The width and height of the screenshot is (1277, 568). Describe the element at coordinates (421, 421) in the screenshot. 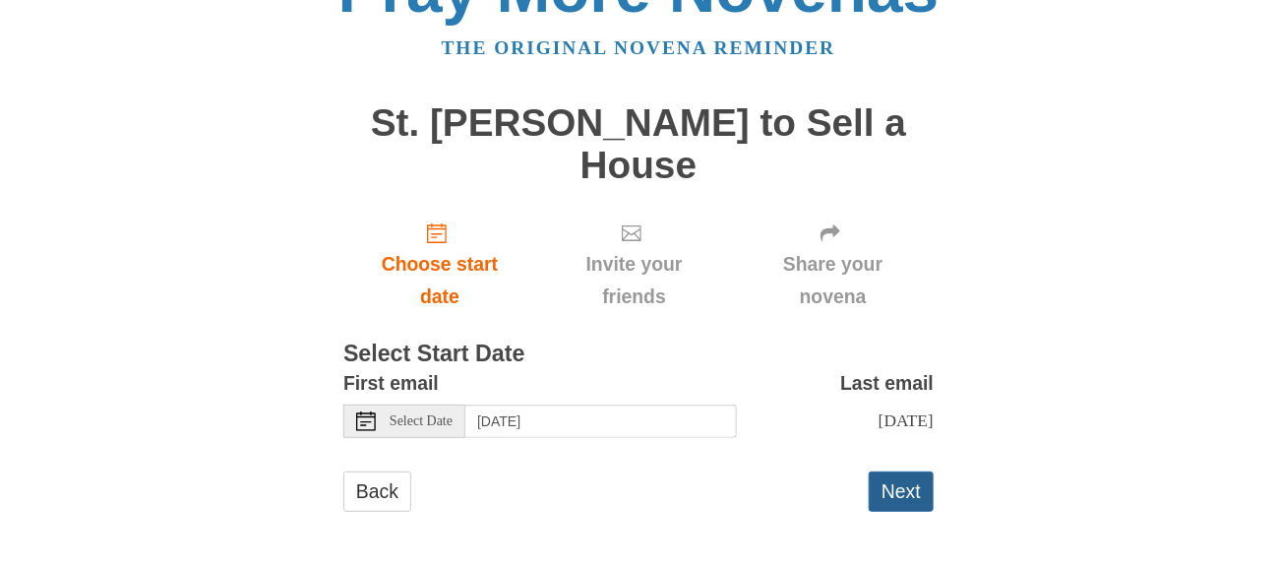

I see `span: Select Date` at that location.